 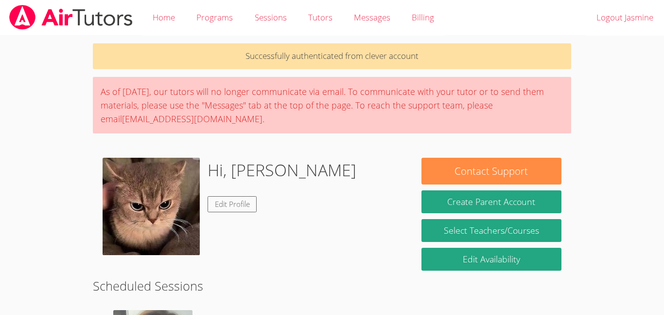 I want to click on img: airtutors_banner-c4298cdbf04f3fff15de1276eac7730deb9818008684d7c2e4769d2f7ddbe033.png, so click(x=71, y=17).